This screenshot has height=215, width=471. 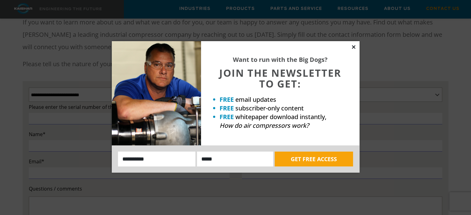 I want to click on strong: Want to run with the Big Dogs?, so click(x=280, y=60).